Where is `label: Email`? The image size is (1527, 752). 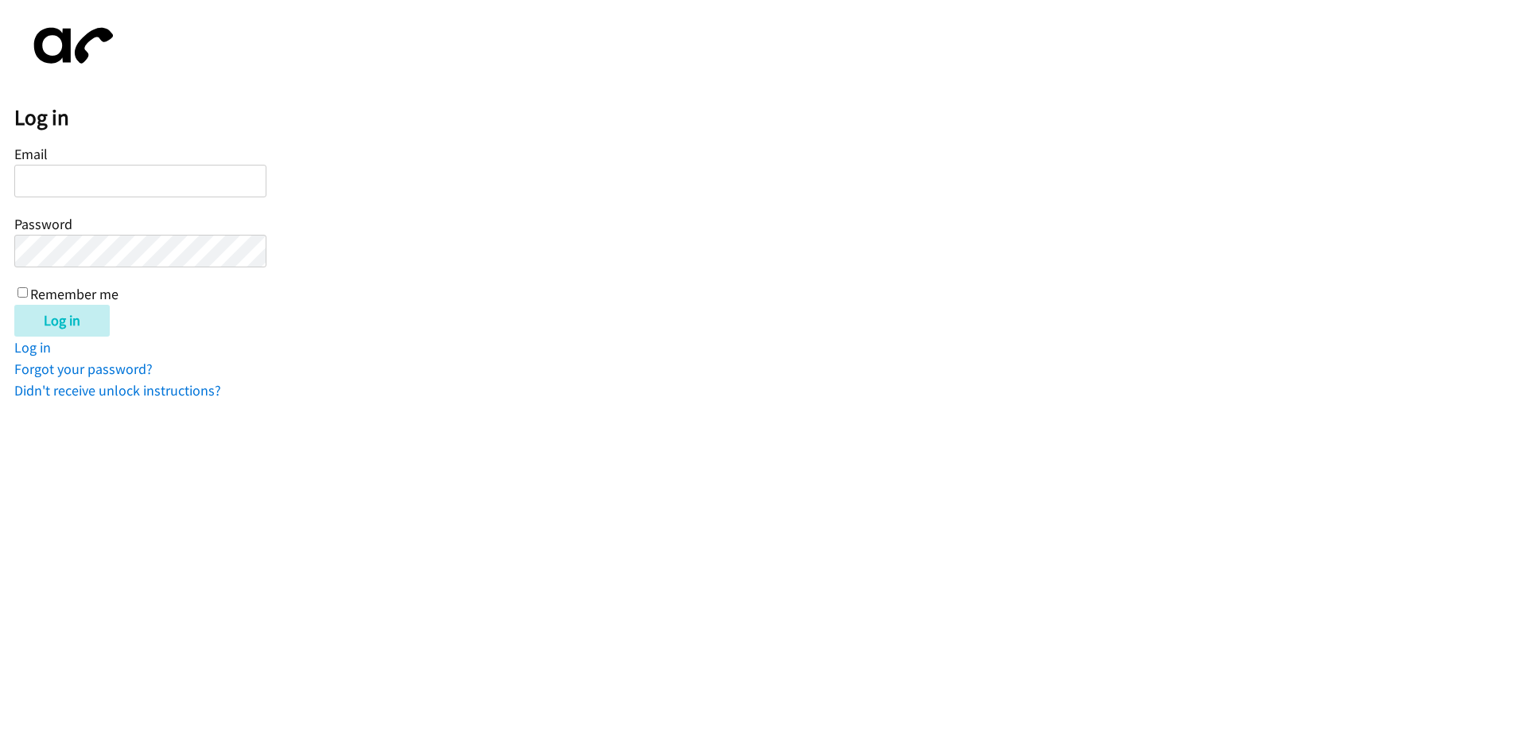 label: Email is located at coordinates (31, 153).